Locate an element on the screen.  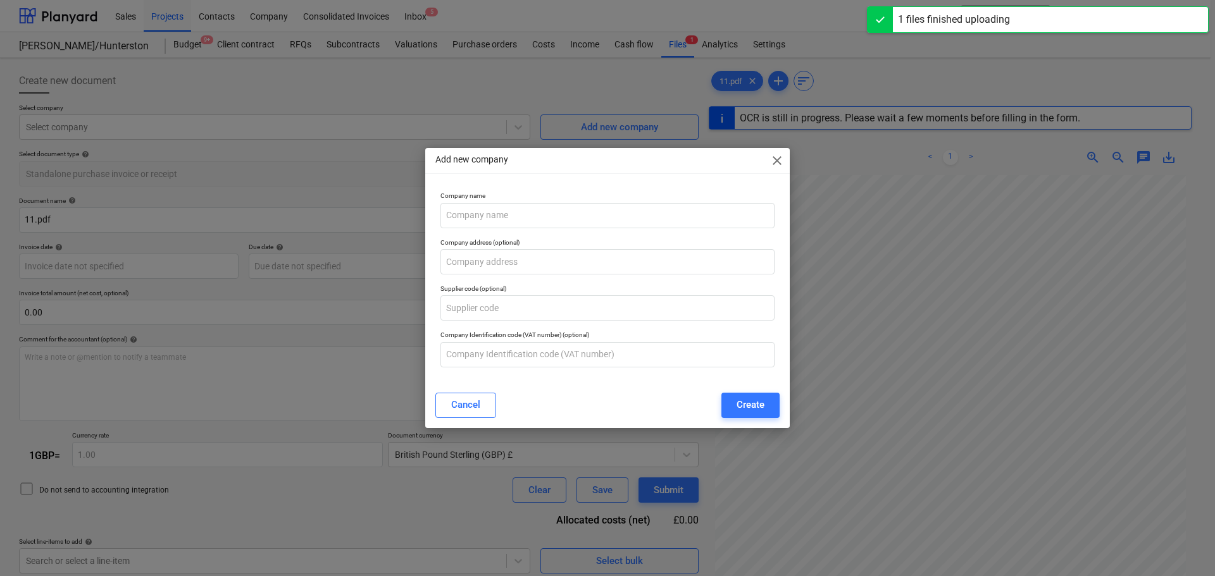
span: close is located at coordinates (777, 161).